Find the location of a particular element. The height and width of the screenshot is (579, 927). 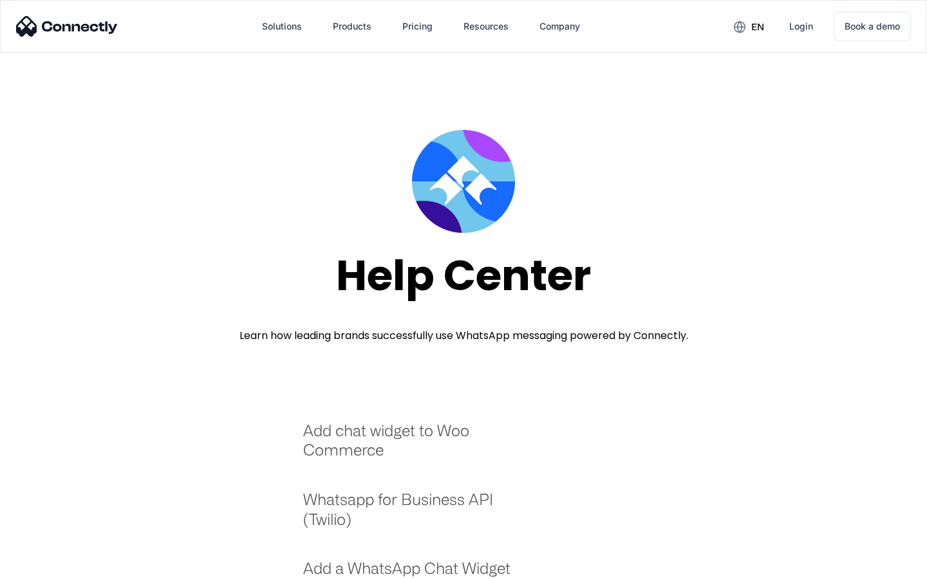

div: Resources is located at coordinates (486, 26).